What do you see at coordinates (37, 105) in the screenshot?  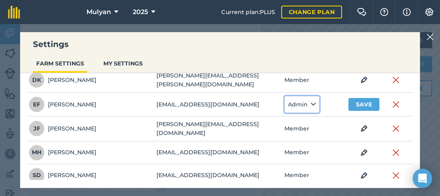 I see `span: EF` at bounding box center [37, 105].